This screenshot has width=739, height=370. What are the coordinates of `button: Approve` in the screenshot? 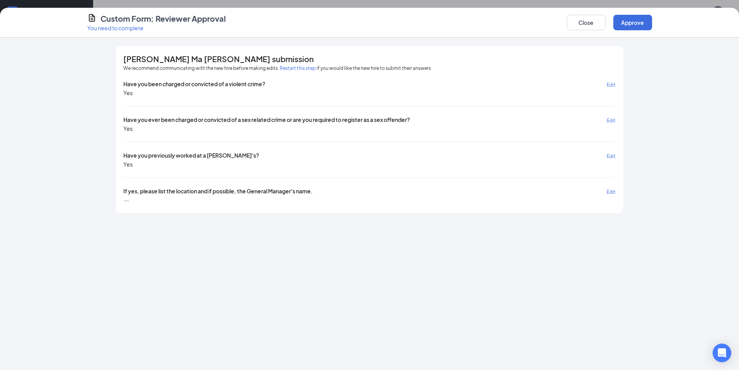 It's located at (633, 23).